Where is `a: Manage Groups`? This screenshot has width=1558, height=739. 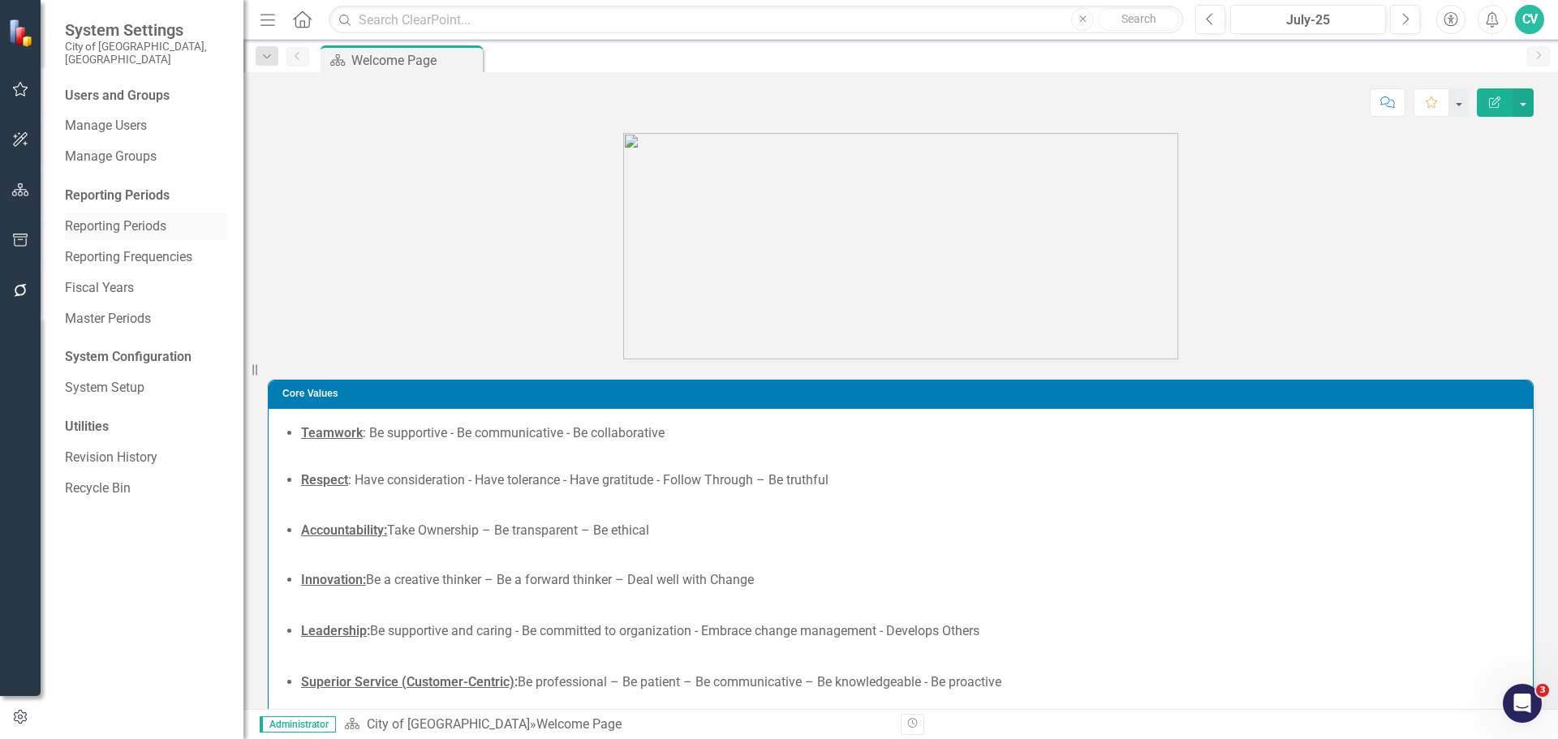
a: Manage Groups is located at coordinates (146, 157).